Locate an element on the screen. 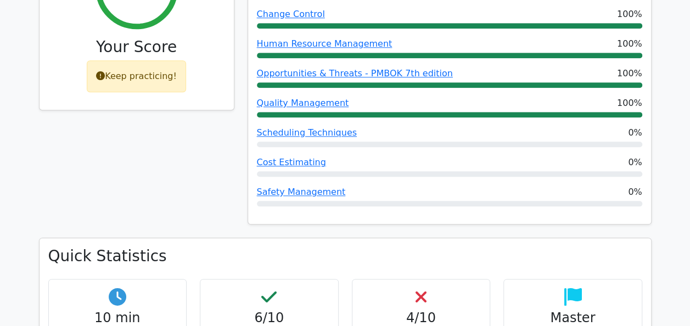 This screenshot has height=326, width=690. h3: Your Score is located at coordinates (137, 47).